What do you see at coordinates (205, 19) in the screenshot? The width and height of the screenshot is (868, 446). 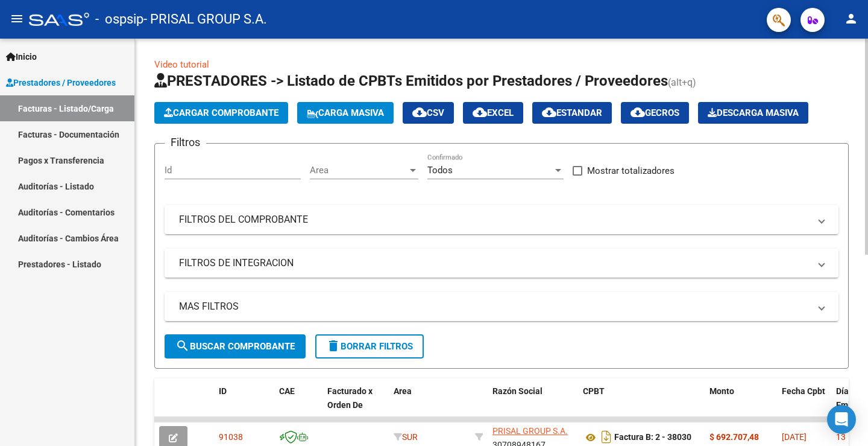 I see `span: - PRISAL GROUP S.A.` at bounding box center [205, 19].